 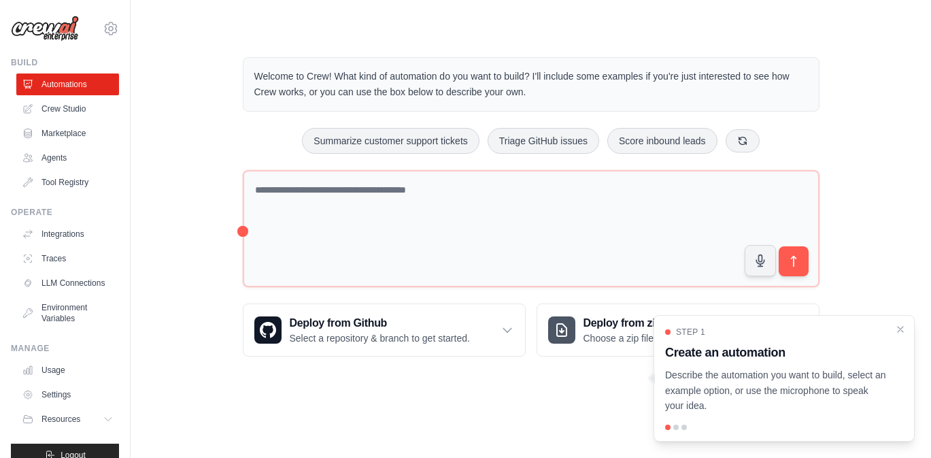 What do you see at coordinates (901, 329) in the screenshot?
I see `button: Close walkthrough` at bounding box center [901, 329].